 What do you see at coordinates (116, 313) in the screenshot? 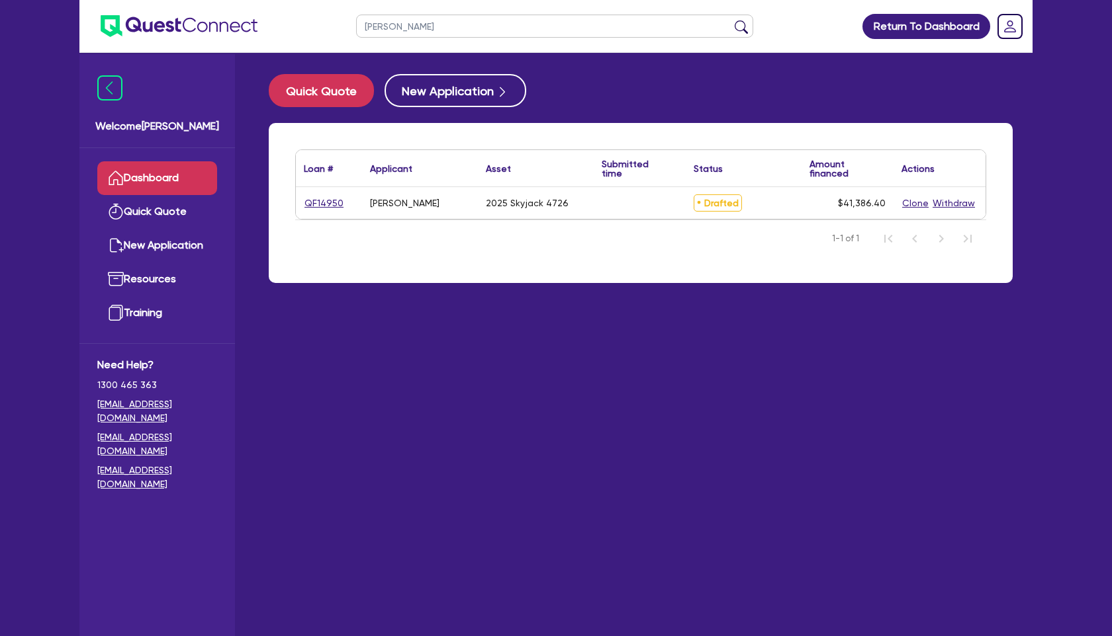
I see `img: training` at bounding box center [116, 313].